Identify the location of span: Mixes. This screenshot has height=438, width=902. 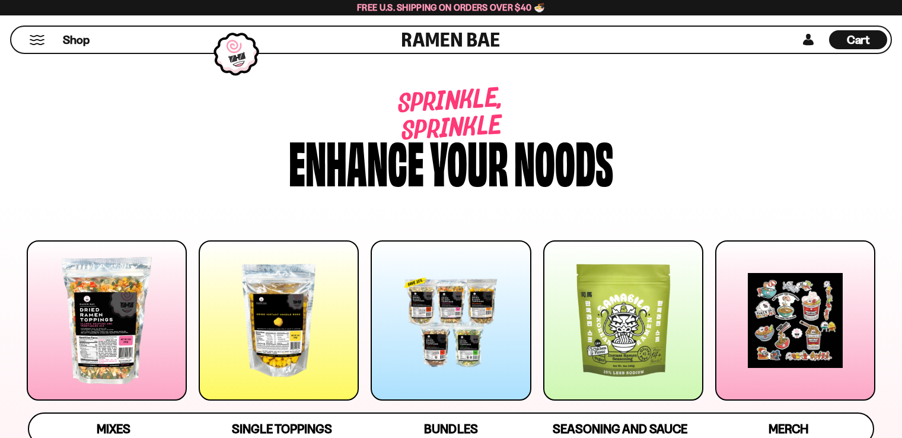
(113, 428).